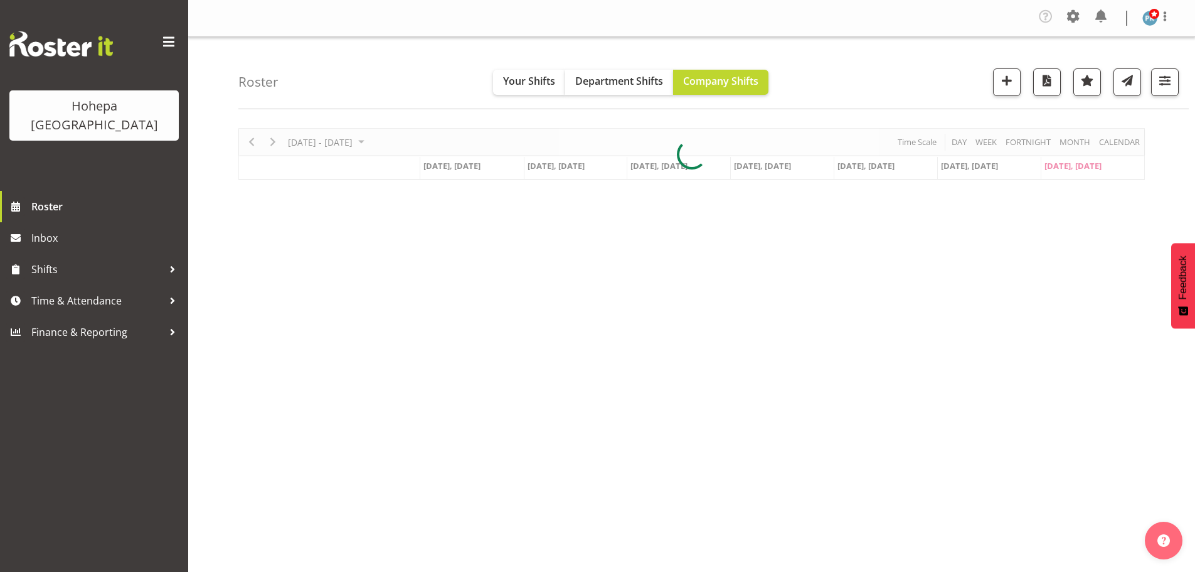  Describe the element at coordinates (1007, 82) in the screenshot. I see `button: Add a new shift` at that location.